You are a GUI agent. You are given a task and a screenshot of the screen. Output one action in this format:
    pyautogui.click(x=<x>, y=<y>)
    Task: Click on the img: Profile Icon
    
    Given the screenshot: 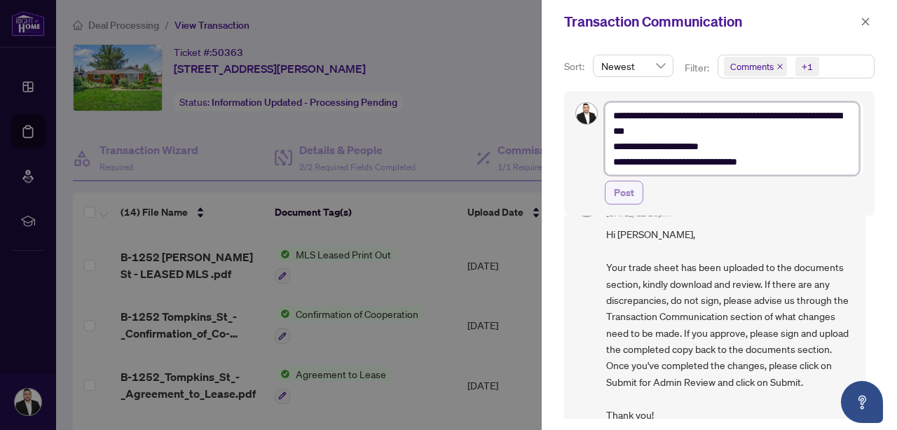 What is the action you would take?
    pyautogui.click(x=586, y=113)
    